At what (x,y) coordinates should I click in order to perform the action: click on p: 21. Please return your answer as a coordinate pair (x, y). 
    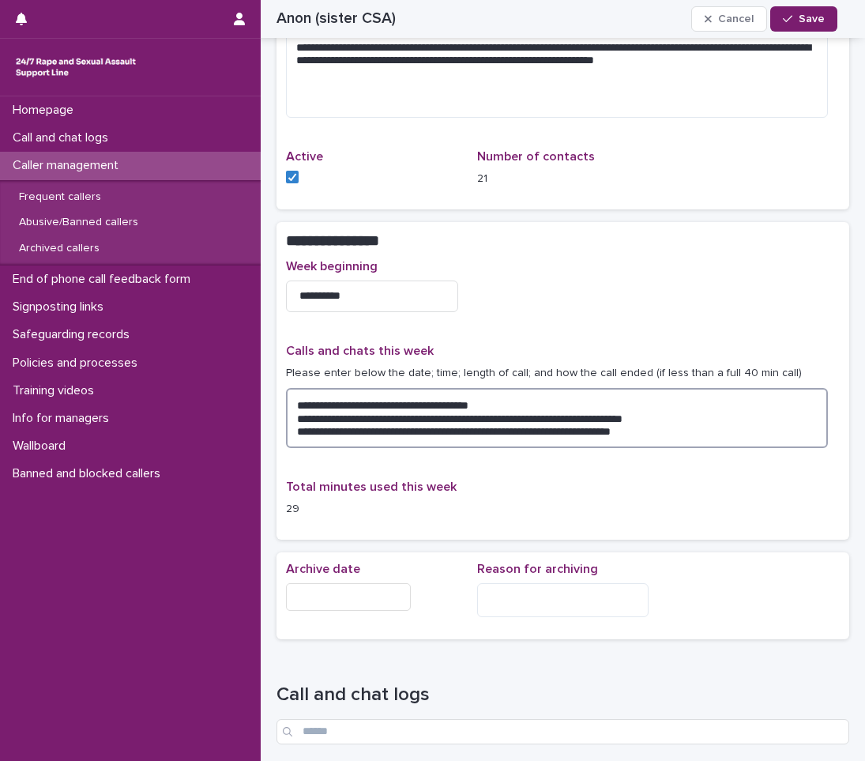
    Looking at the image, I should click on (563, 179).